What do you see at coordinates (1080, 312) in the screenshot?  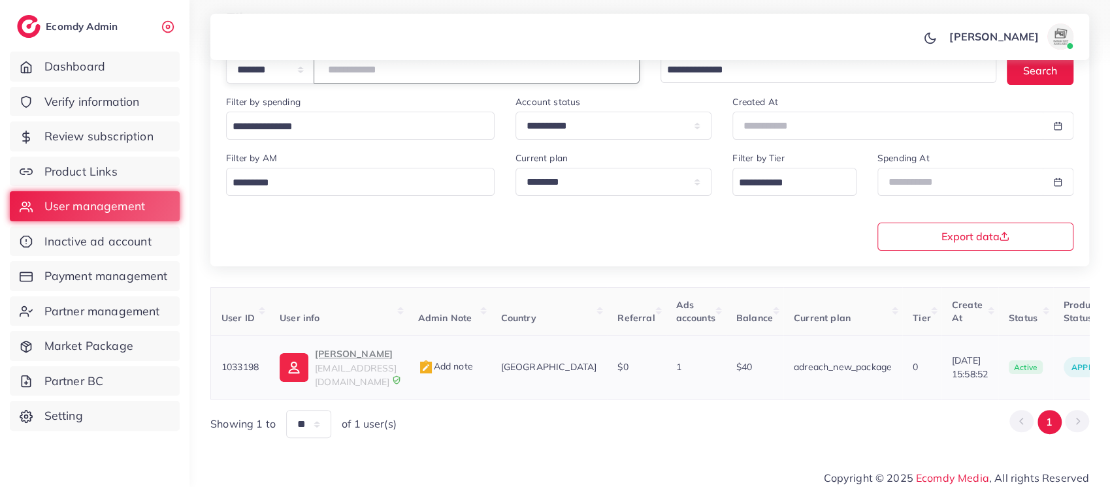 I see `span: Product Status` at bounding box center [1080, 312].